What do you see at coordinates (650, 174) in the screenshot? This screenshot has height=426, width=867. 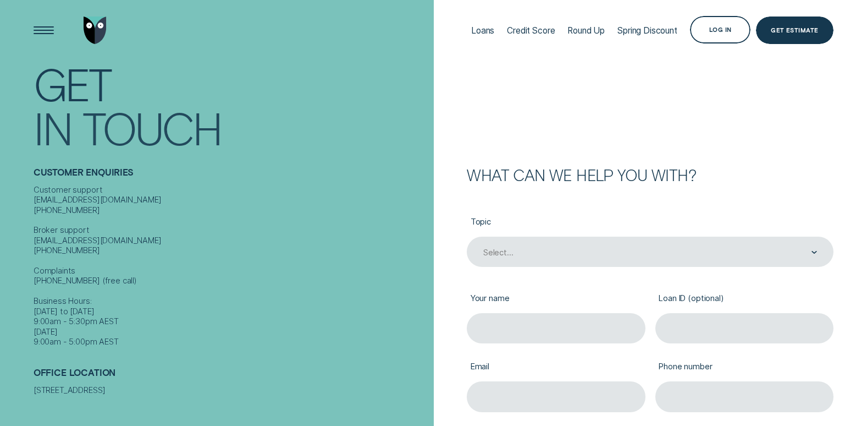 I see `div: What can we help you with?` at bounding box center [650, 174].